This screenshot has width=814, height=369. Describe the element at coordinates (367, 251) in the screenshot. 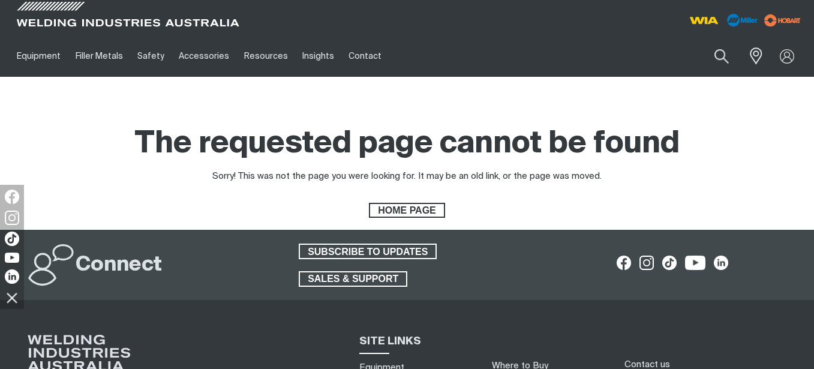

I see `a: SUBSCRIBE TO UPDATES` at that location.